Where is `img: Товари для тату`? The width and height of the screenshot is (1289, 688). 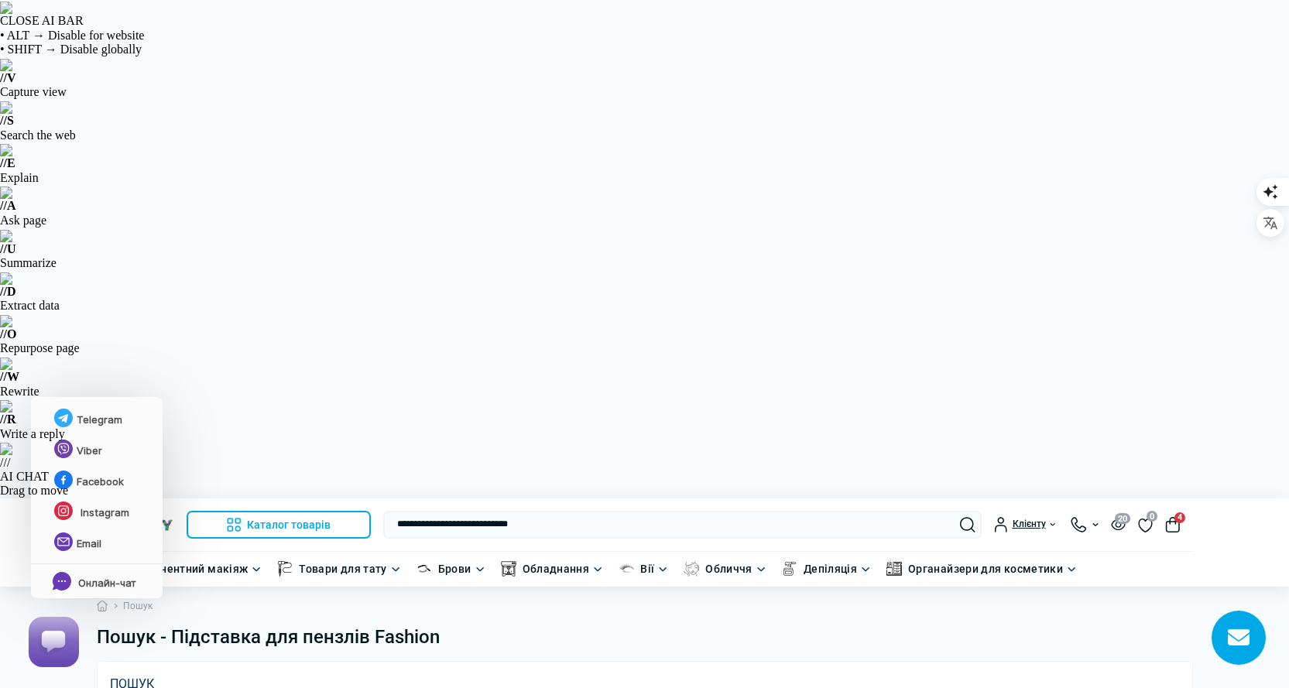
img: Товари для тату is located at coordinates (285, 569).